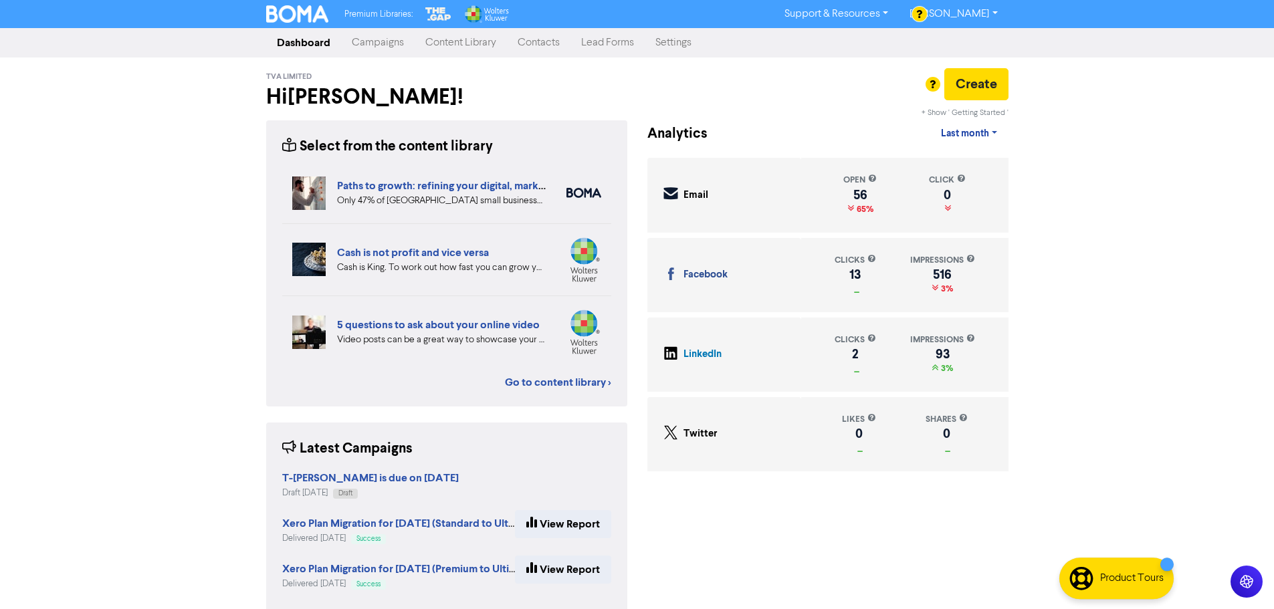  What do you see at coordinates (289, 77) in the screenshot?
I see `span: TvA Limited` at bounding box center [289, 77].